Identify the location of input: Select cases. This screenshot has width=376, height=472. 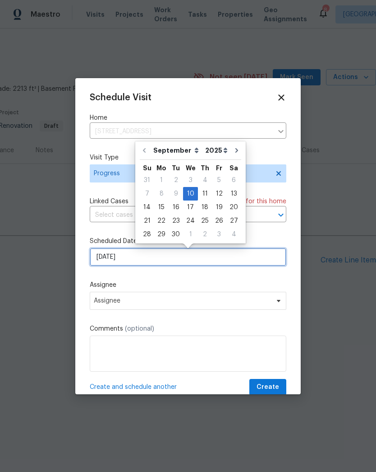
(176, 215).